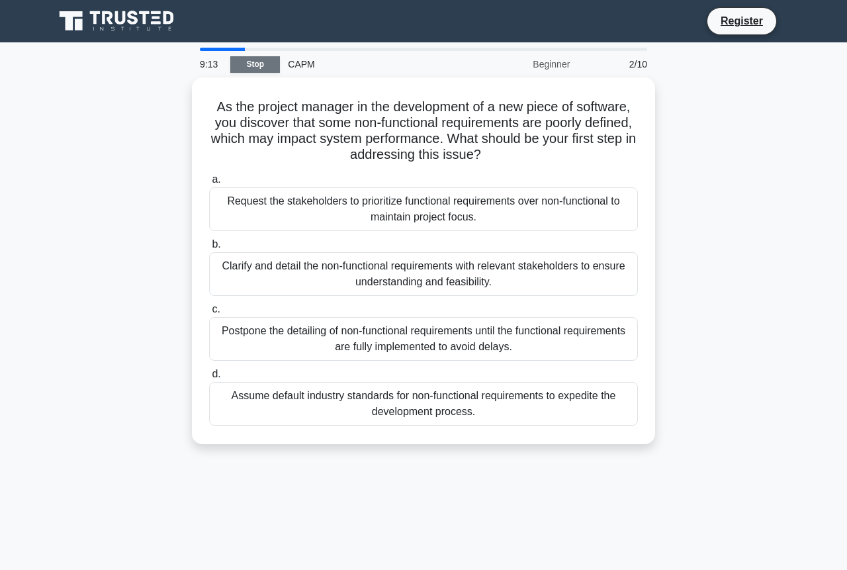 This screenshot has width=847, height=570. What do you see at coordinates (519, 64) in the screenshot?
I see `div: Beginner` at bounding box center [519, 64].